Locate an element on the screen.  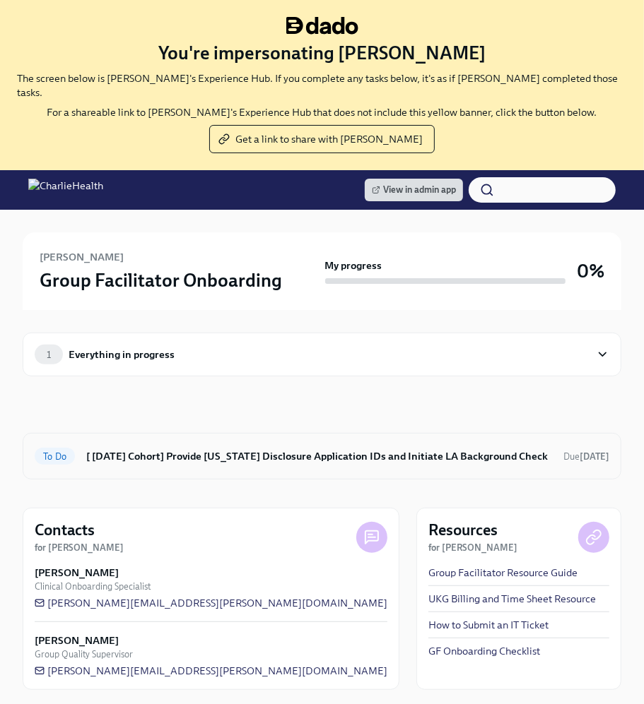
h3: Group Facilitator Onboarding is located at coordinates (160, 280).